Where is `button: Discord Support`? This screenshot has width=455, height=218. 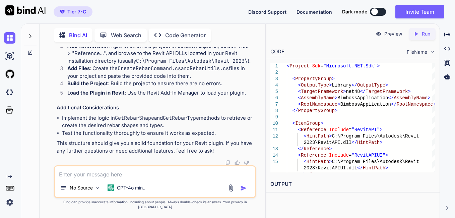
button: Discord Support is located at coordinates (268, 12).